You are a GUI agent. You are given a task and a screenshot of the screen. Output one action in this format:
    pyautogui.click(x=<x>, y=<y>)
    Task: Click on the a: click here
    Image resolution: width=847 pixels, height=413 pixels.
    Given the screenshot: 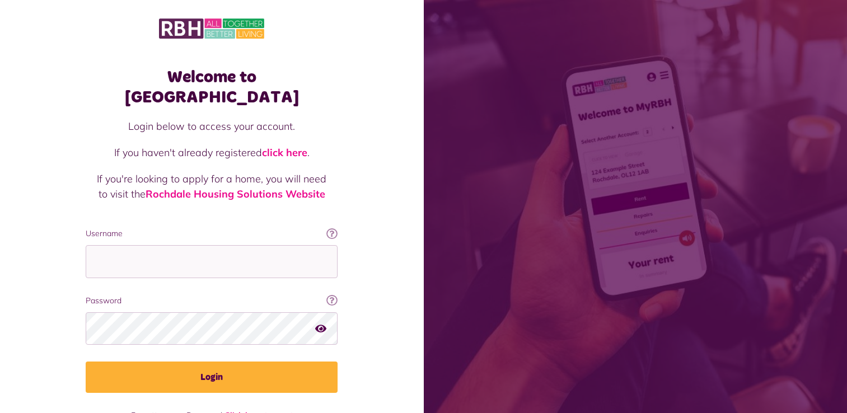 What is the action you would take?
    pyautogui.click(x=284, y=152)
    